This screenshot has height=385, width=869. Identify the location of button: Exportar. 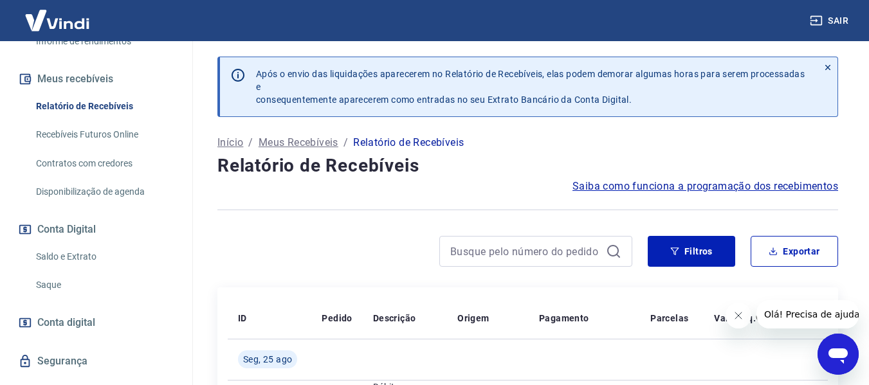
(795, 252).